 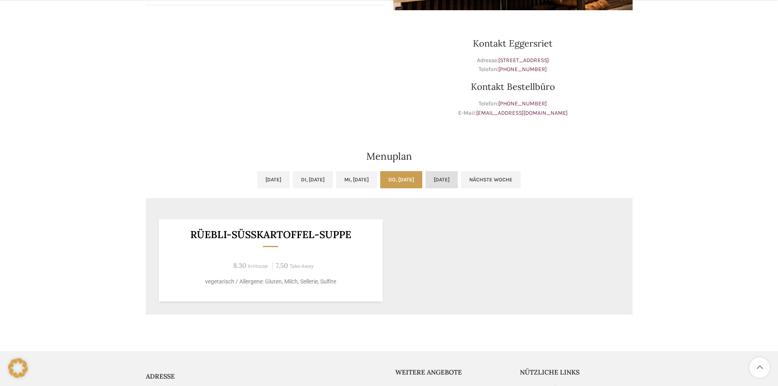 I want to click on a: Scroll to top button, so click(x=759, y=367).